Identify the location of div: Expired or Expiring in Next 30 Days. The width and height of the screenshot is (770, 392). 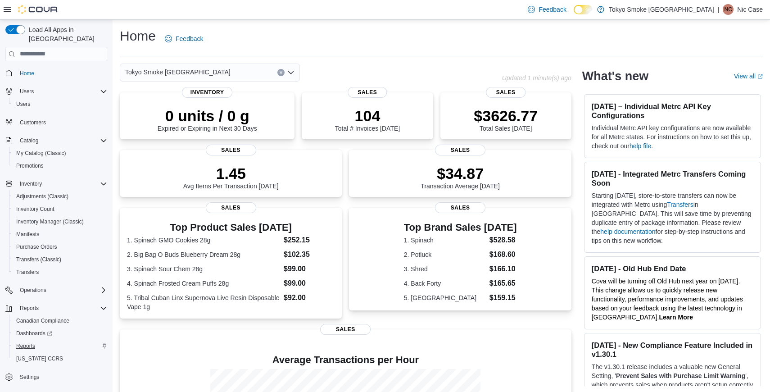
(207, 119).